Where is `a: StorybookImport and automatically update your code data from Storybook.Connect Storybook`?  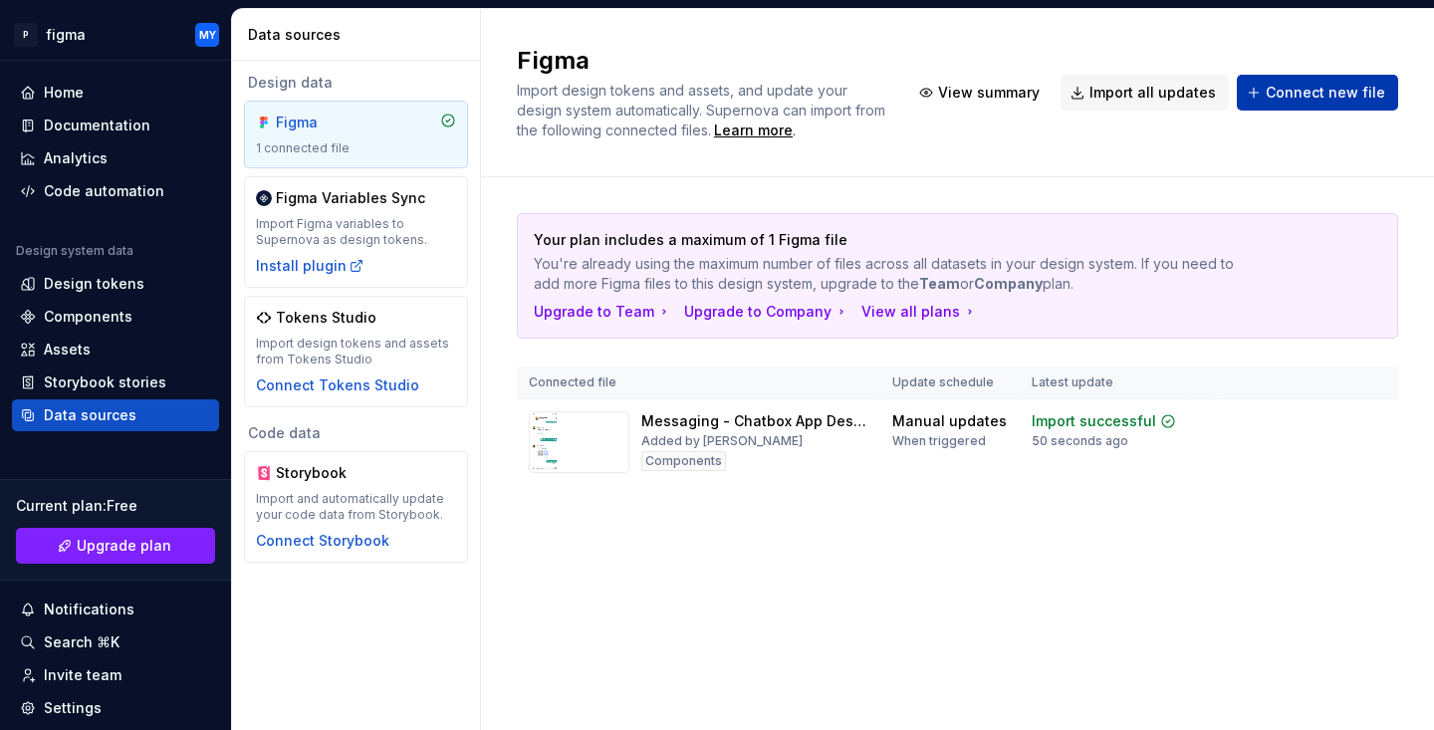
a: StorybookImport and automatically update your code data from Storybook.Connect Storybook is located at coordinates (356, 507).